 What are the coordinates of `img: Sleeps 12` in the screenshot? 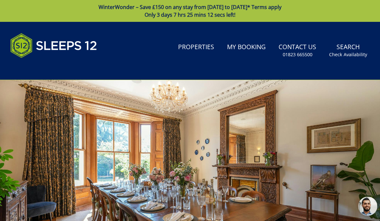 It's located at (54, 46).